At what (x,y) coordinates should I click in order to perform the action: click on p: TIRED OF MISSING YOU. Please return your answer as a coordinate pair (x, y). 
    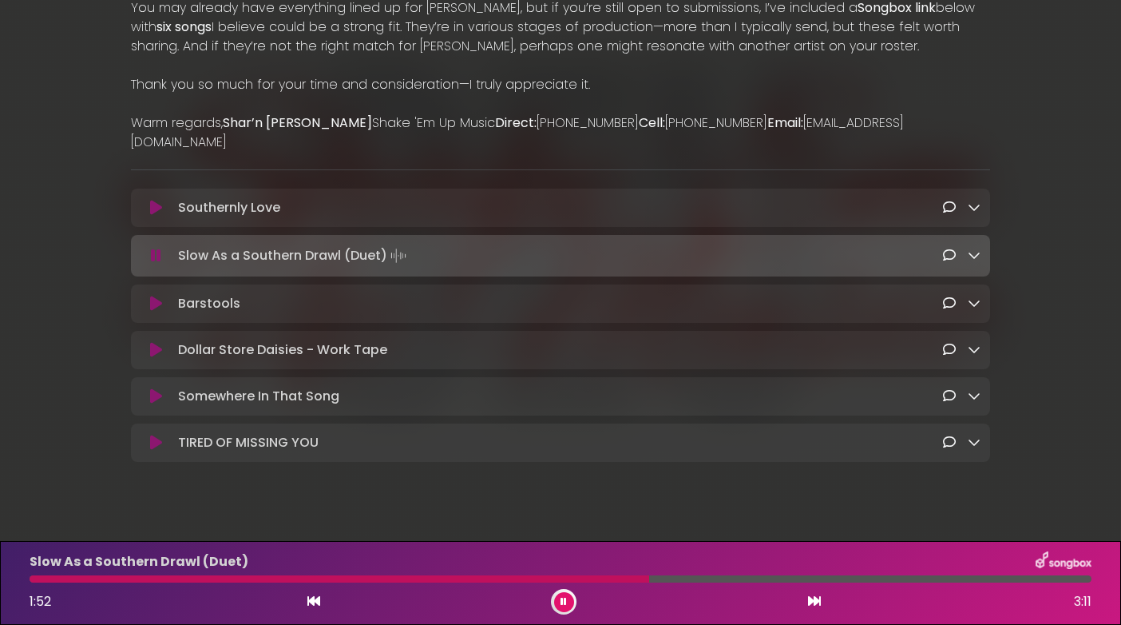
    Looking at the image, I should click on (248, 443).